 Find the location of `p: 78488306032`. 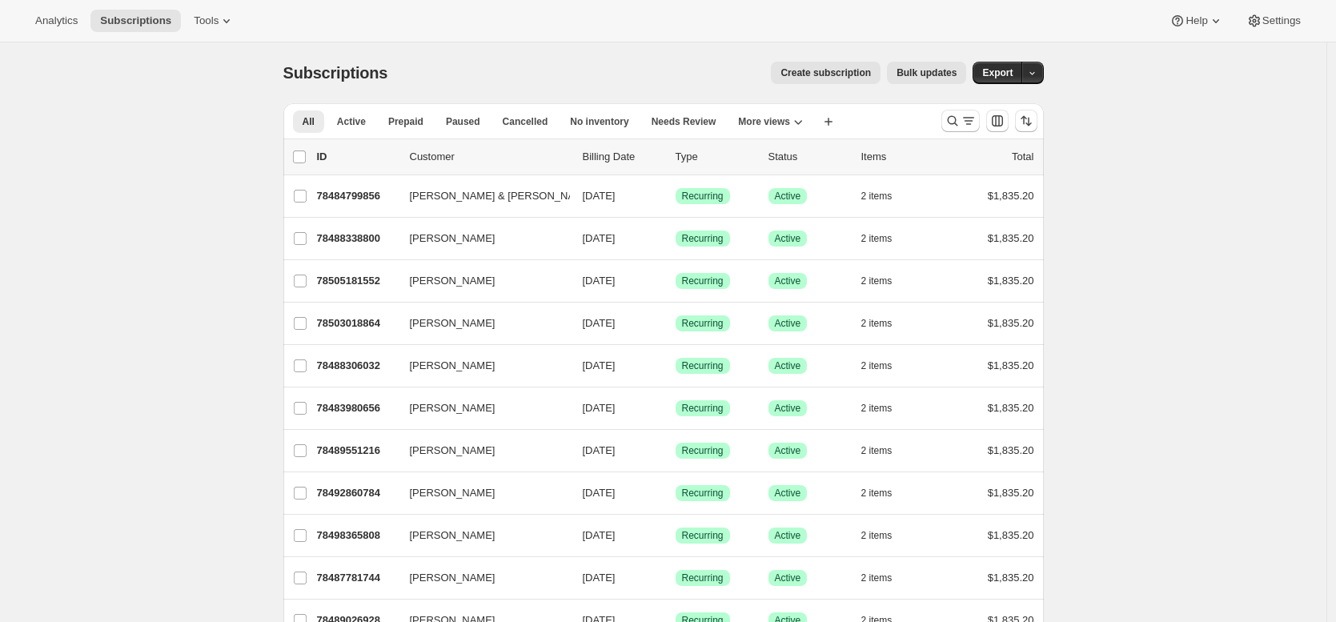

p: 78488306032 is located at coordinates (357, 366).